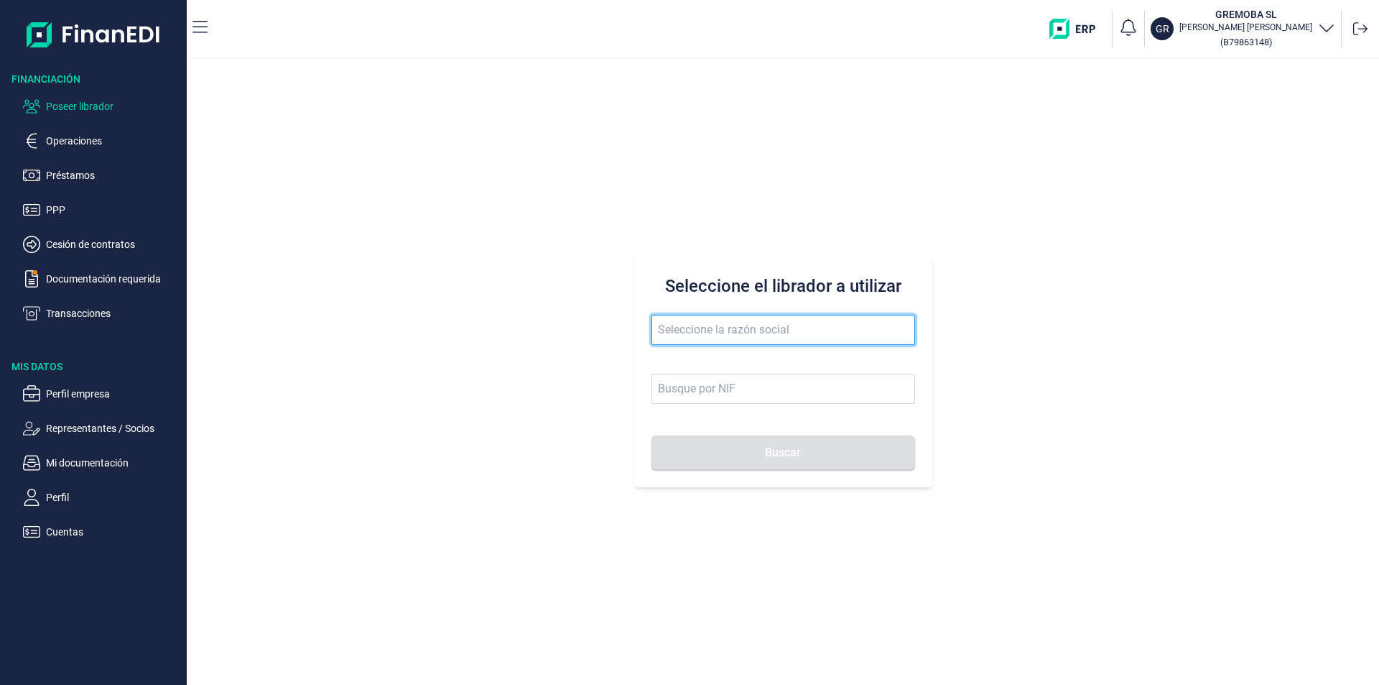 The height and width of the screenshot is (685, 1379). I want to click on p: Transacciones, so click(113, 313).